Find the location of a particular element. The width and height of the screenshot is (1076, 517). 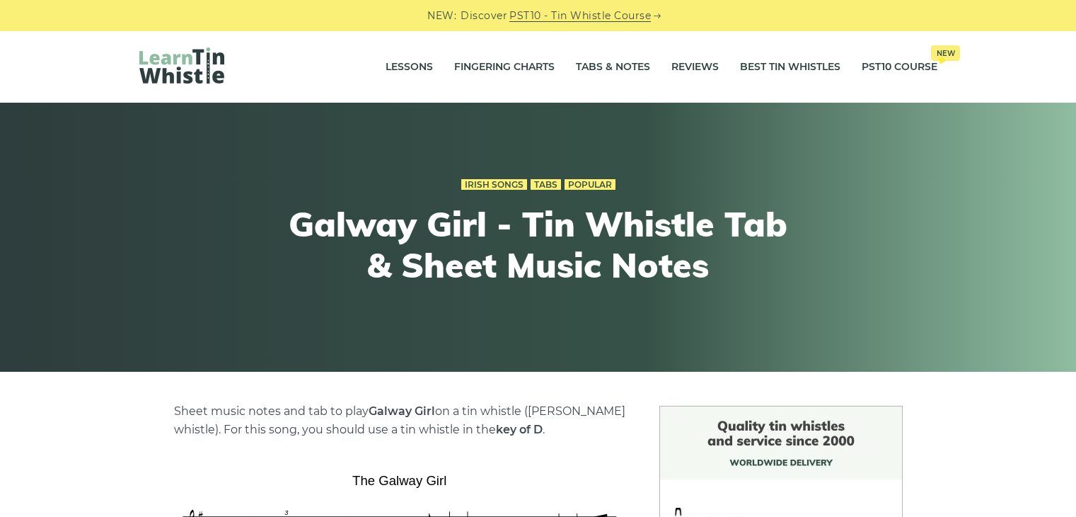

a: Irish Songs is located at coordinates (494, 185).